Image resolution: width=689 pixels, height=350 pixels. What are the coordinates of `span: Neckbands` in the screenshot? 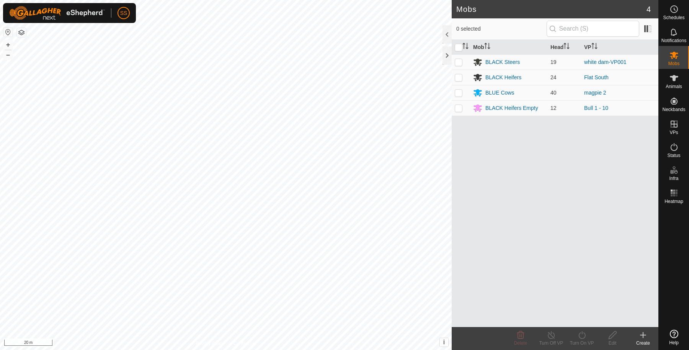 It's located at (674, 110).